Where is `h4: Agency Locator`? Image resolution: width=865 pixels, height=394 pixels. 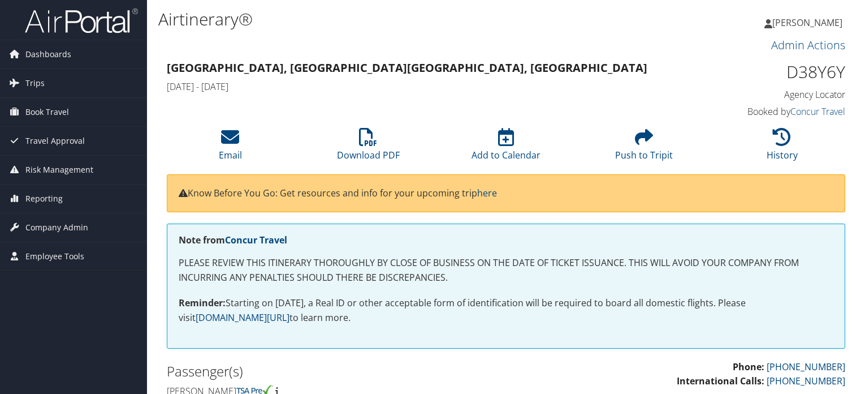
h4: Agency Locator is located at coordinates (767, 94).